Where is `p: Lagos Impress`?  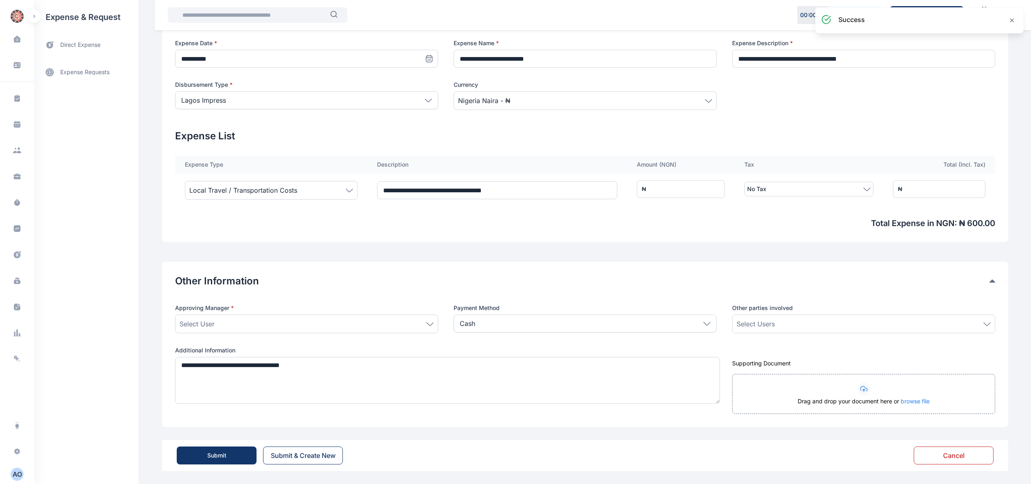
p: Lagos Impress is located at coordinates (204, 100).